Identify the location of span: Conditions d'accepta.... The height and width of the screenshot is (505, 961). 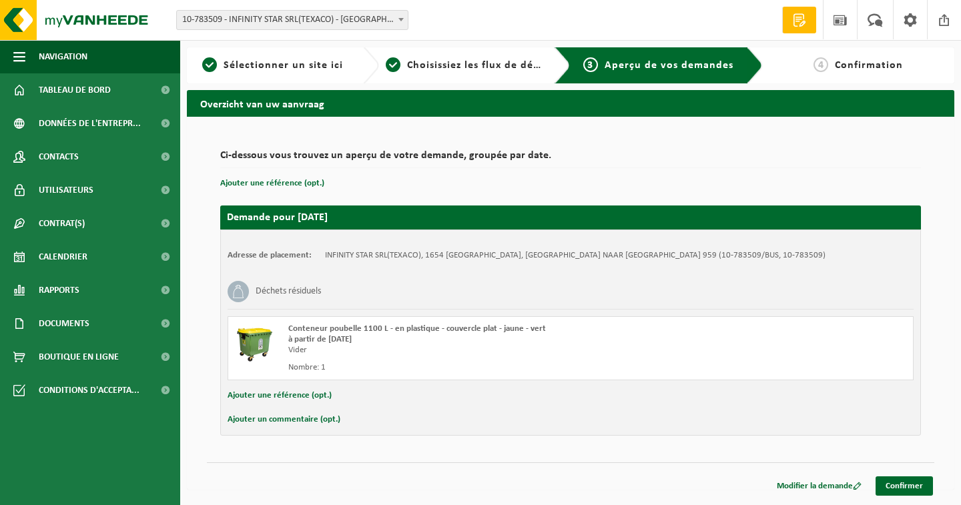
(89, 390).